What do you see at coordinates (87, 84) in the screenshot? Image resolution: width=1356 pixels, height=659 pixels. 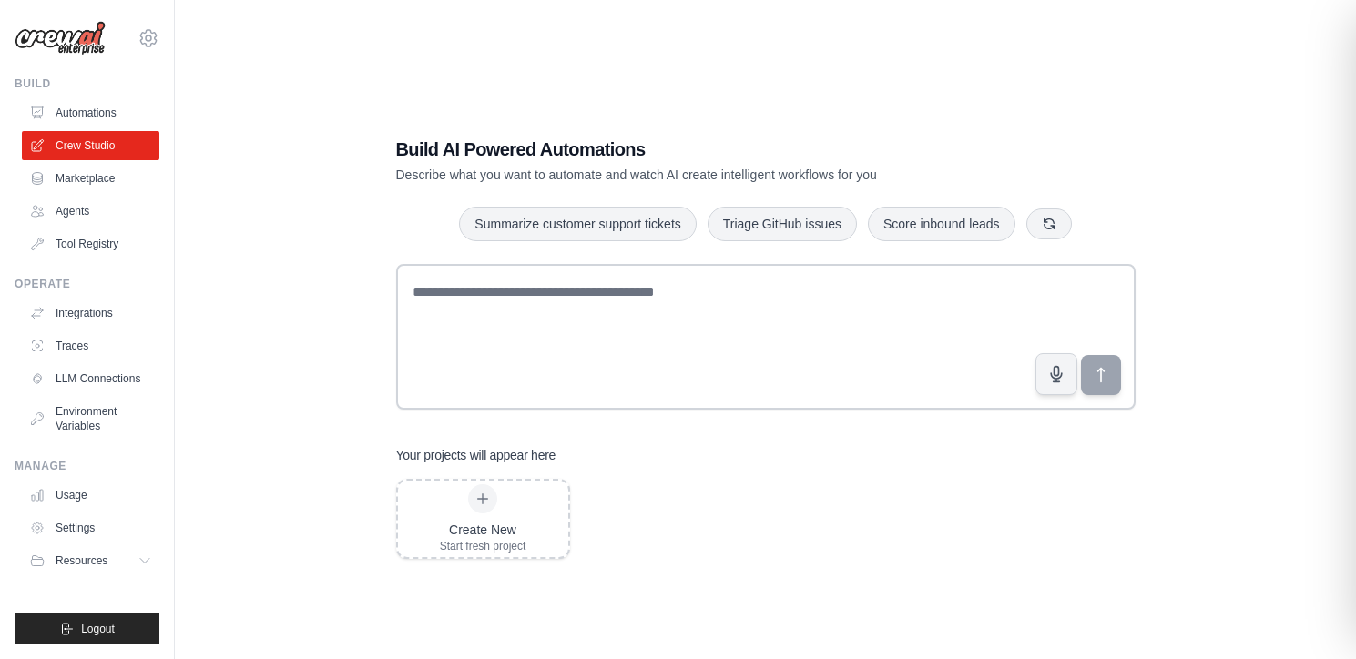 I see `div: Build` at bounding box center [87, 84].